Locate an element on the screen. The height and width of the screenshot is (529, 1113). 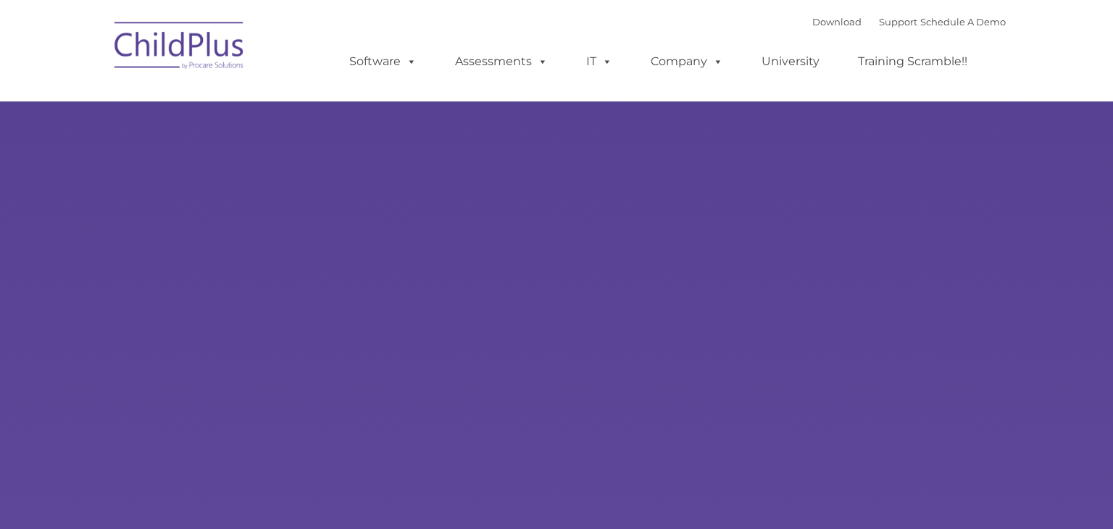
a: Training Scramble!! is located at coordinates (912, 62).